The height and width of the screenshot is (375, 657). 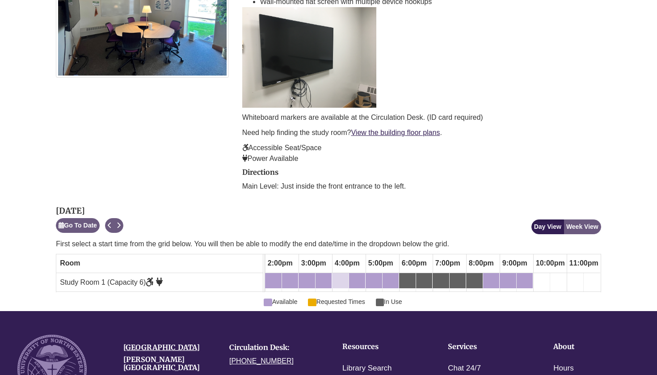 What do you see at coordinates (421, 153) in the screenshot?
I see `p: Accessible Seat/Space Power Available` at bounding box center [421, 153].